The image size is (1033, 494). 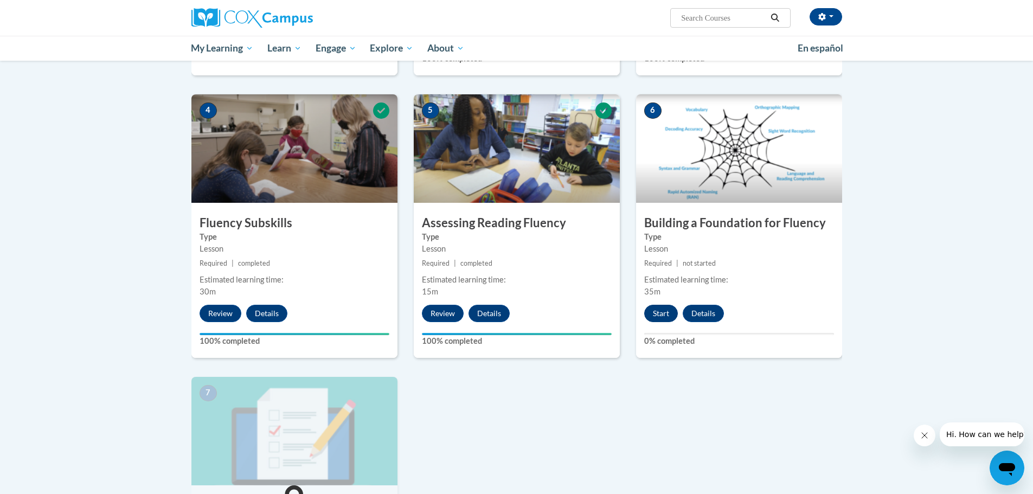 What do you see at coordinates (517, 48) in the screenshot?
I see `div: Main menu` at bounding box center [517, 48].